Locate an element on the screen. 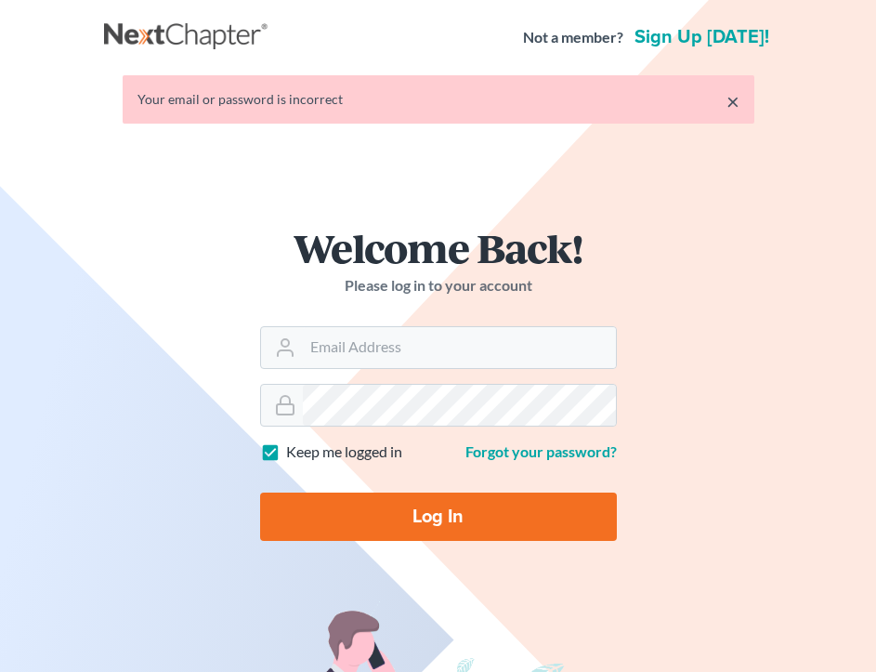 The image size is (876, 672). p: Please log in to your account is located at coordinates (439, 285).